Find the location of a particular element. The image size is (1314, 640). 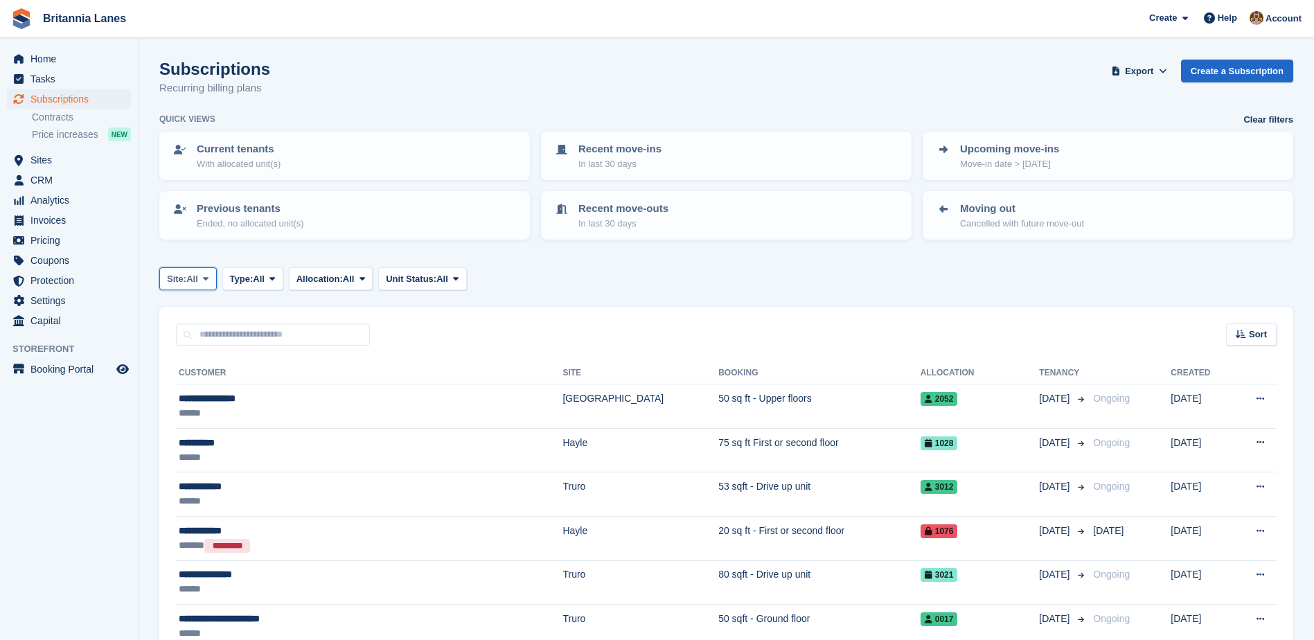

p: Ended, no allocated unit(s) is located at coordinates (250, 224).